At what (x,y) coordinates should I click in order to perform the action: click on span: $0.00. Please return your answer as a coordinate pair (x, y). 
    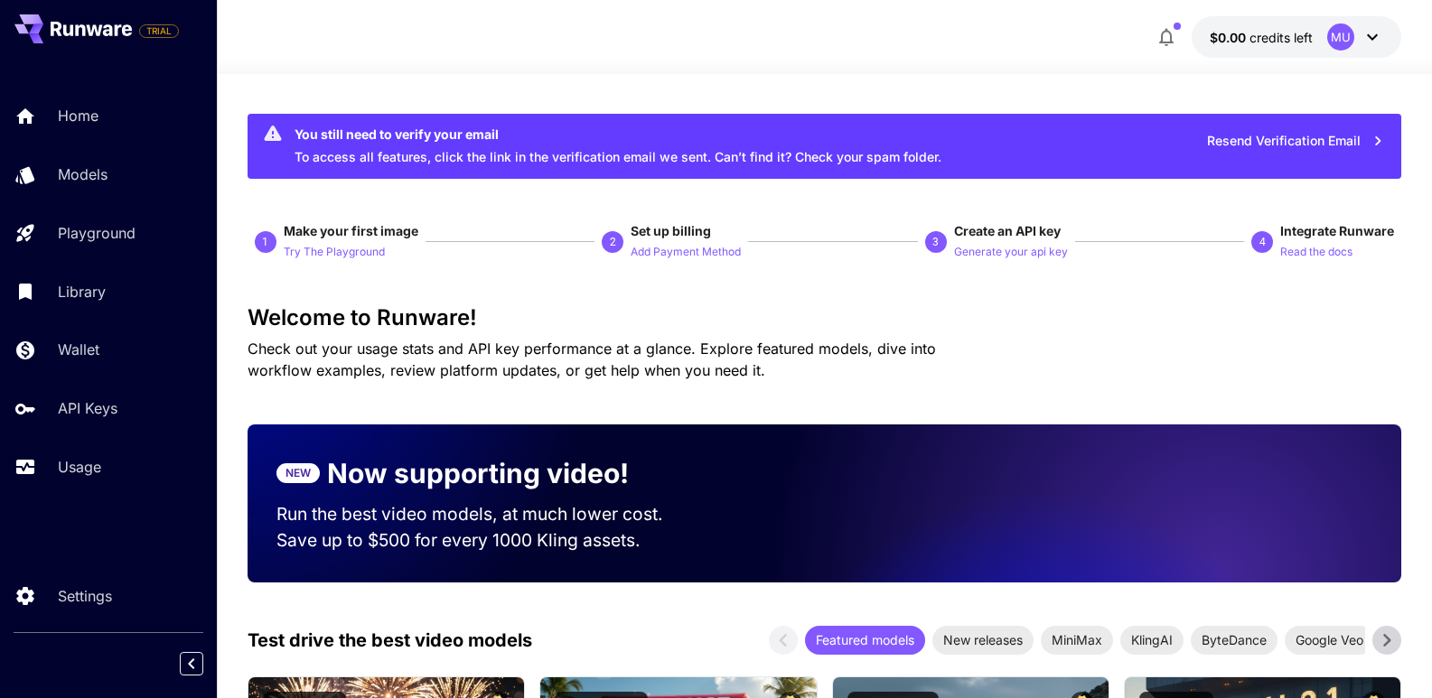
    Looking at the image, I should click on (1229, 37).